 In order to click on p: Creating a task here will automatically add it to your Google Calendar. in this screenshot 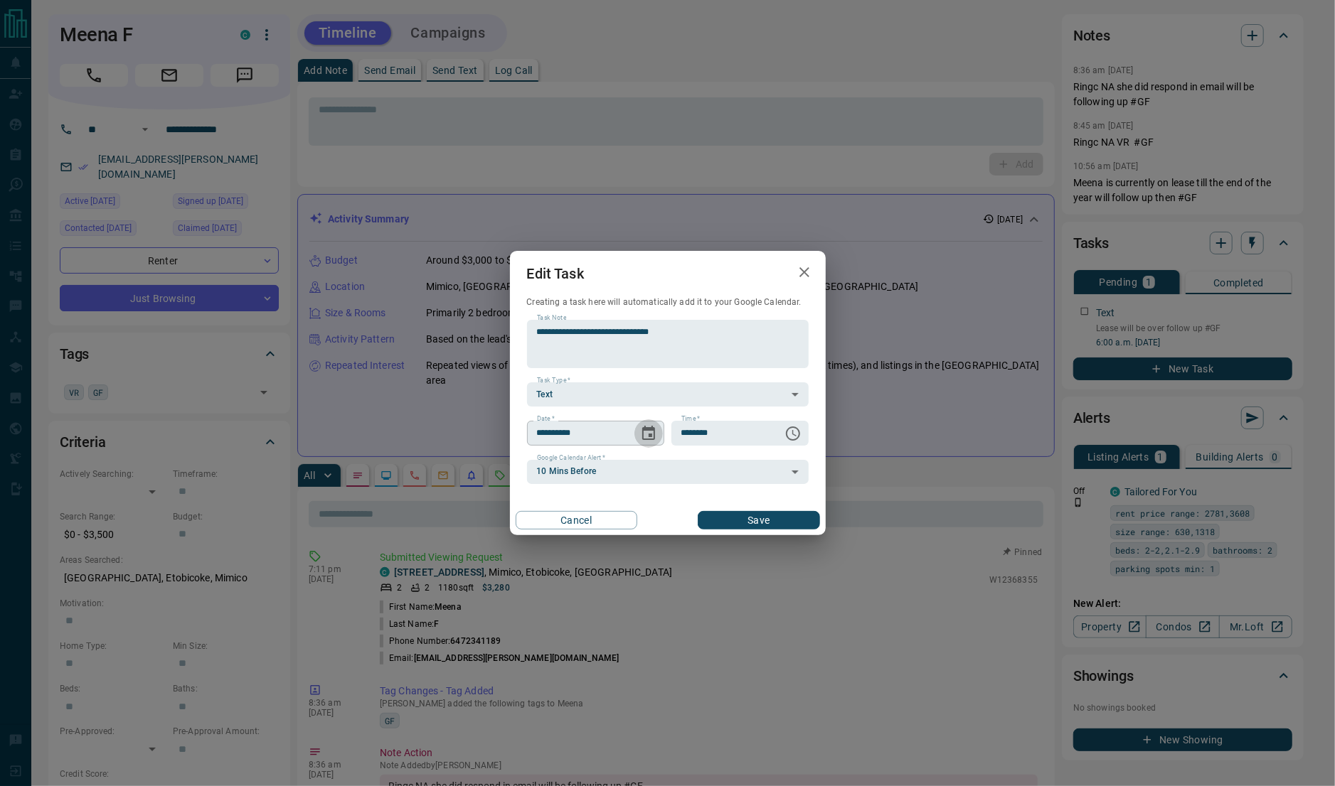, I will do `click(668, 302)`.